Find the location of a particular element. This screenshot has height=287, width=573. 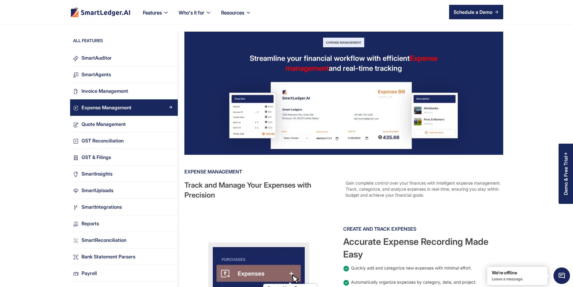

a: Quote ManagementArrow Right Blue is located at coordinates (124, 124).